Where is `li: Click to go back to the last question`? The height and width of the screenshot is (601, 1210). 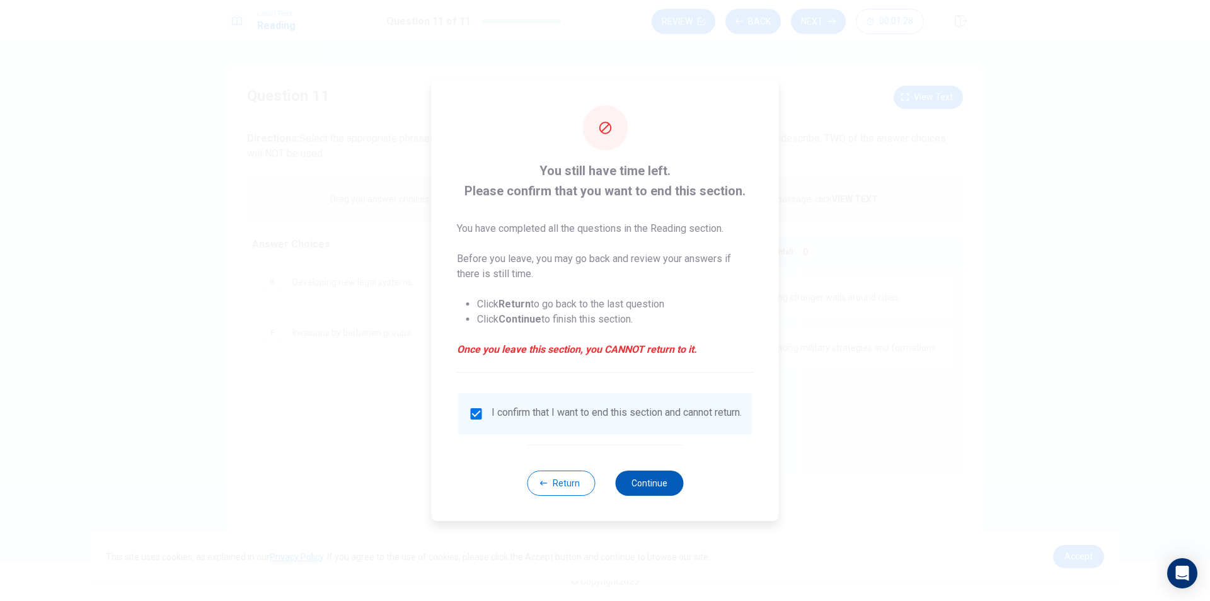 li: Click to go back to the last question is located at coordinates (615, 304).